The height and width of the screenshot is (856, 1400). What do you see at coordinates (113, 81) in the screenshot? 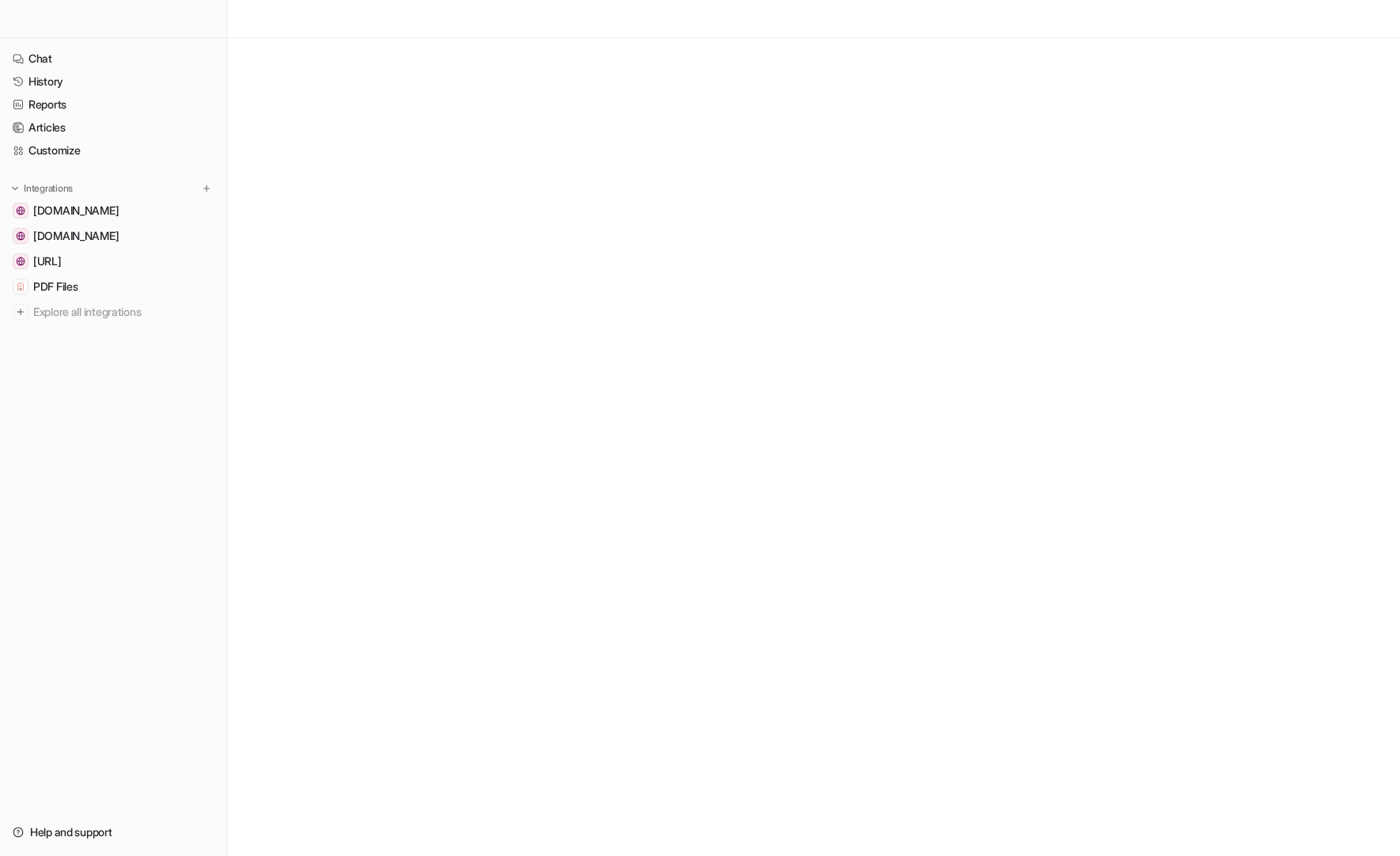
I see `a: History` at bounding box center [113, 81].